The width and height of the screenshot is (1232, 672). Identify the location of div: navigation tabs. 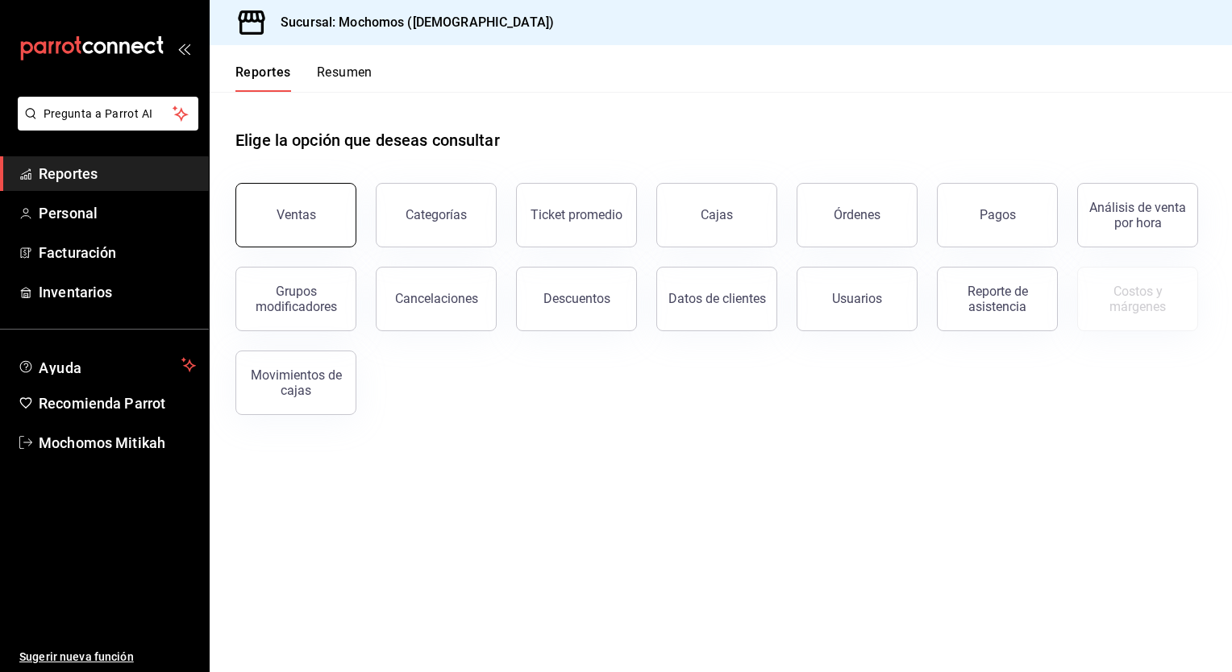
(304, 78).